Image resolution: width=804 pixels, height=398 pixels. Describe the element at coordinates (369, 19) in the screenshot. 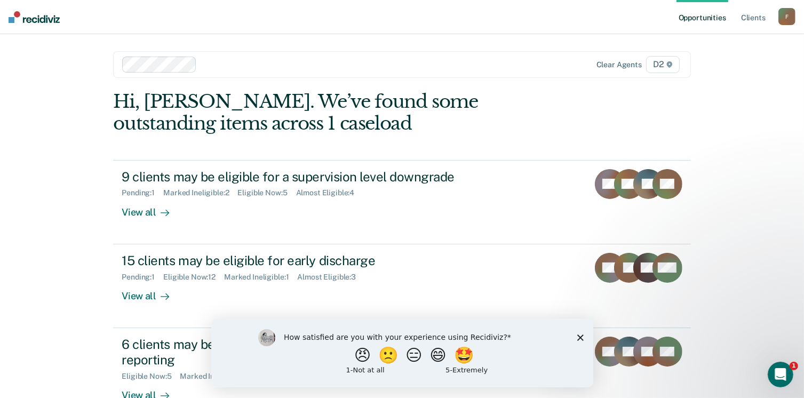

I see `div: Close survey` at that location.